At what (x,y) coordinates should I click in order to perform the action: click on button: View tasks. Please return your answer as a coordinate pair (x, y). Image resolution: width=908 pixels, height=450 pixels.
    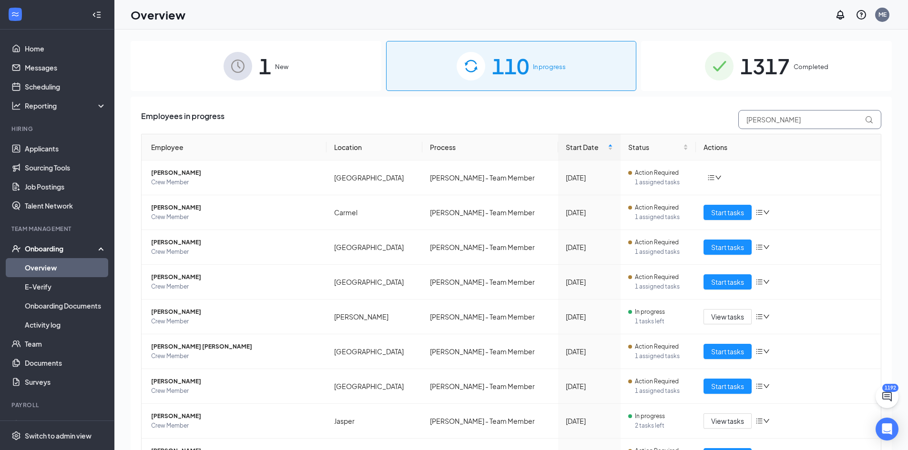
    Looking at the image, I should click on (727, 317).